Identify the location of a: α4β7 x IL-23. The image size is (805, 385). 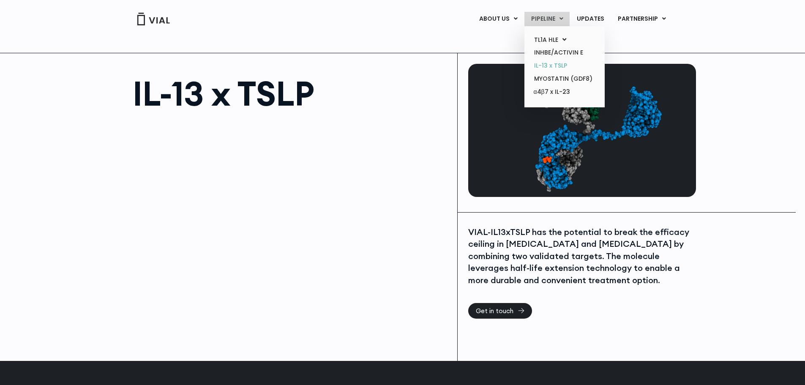
(564, 92).